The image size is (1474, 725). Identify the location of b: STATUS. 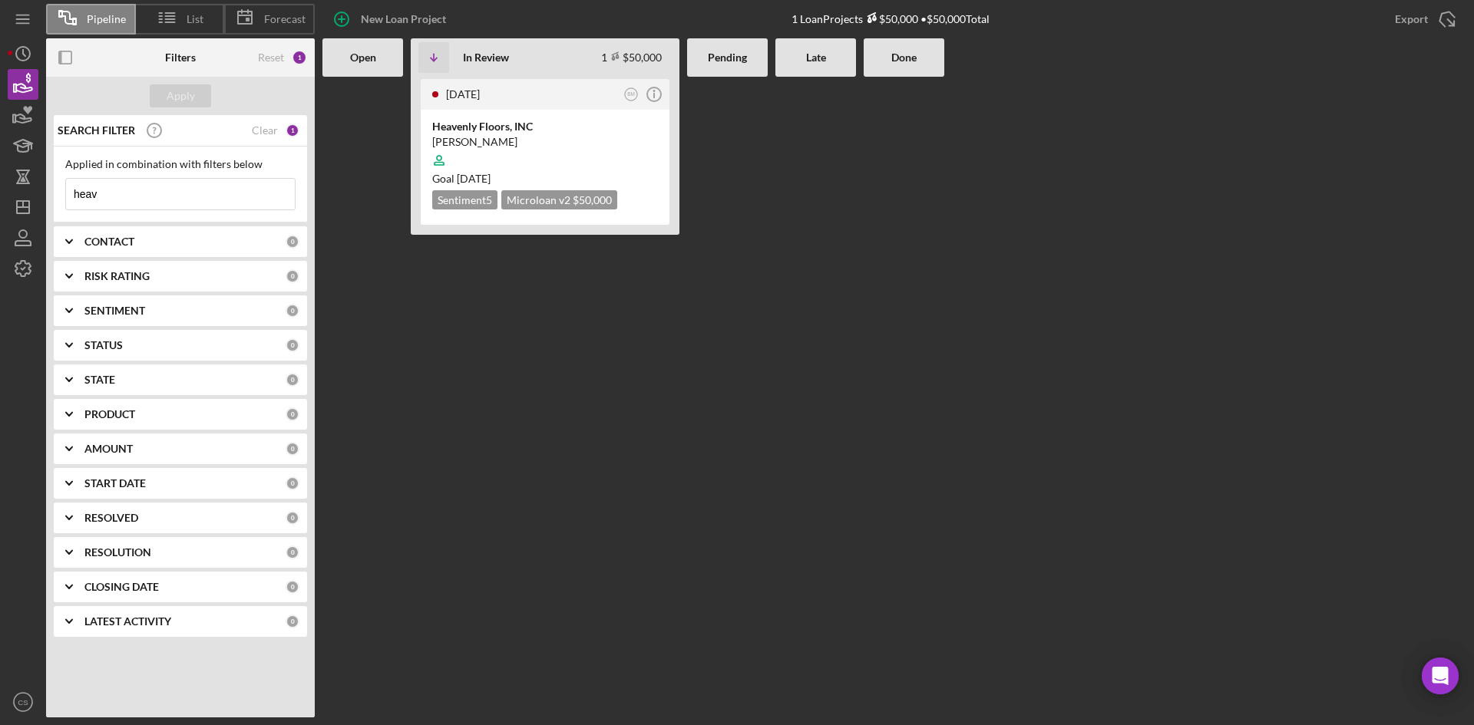
(104, 345).